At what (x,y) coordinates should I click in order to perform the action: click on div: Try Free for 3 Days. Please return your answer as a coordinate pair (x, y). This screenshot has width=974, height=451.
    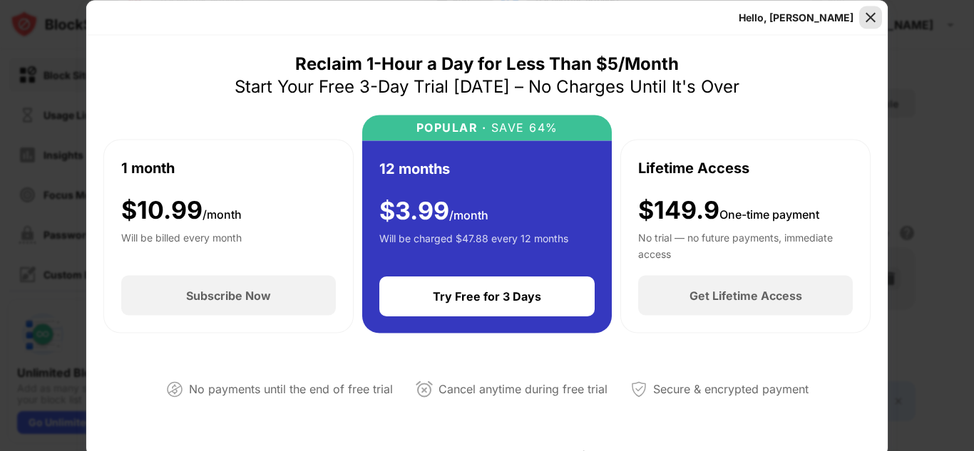
    Looking at the image, I should click on (487, 296).